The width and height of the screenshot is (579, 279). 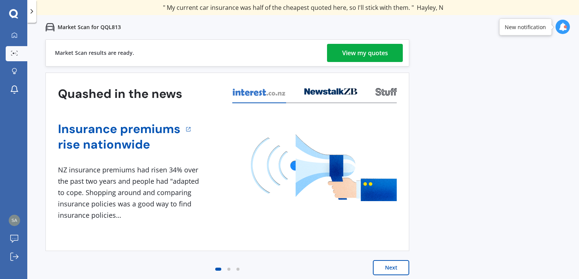 I want to click on h3: Quashed in the news, so click(x=120, y=94).